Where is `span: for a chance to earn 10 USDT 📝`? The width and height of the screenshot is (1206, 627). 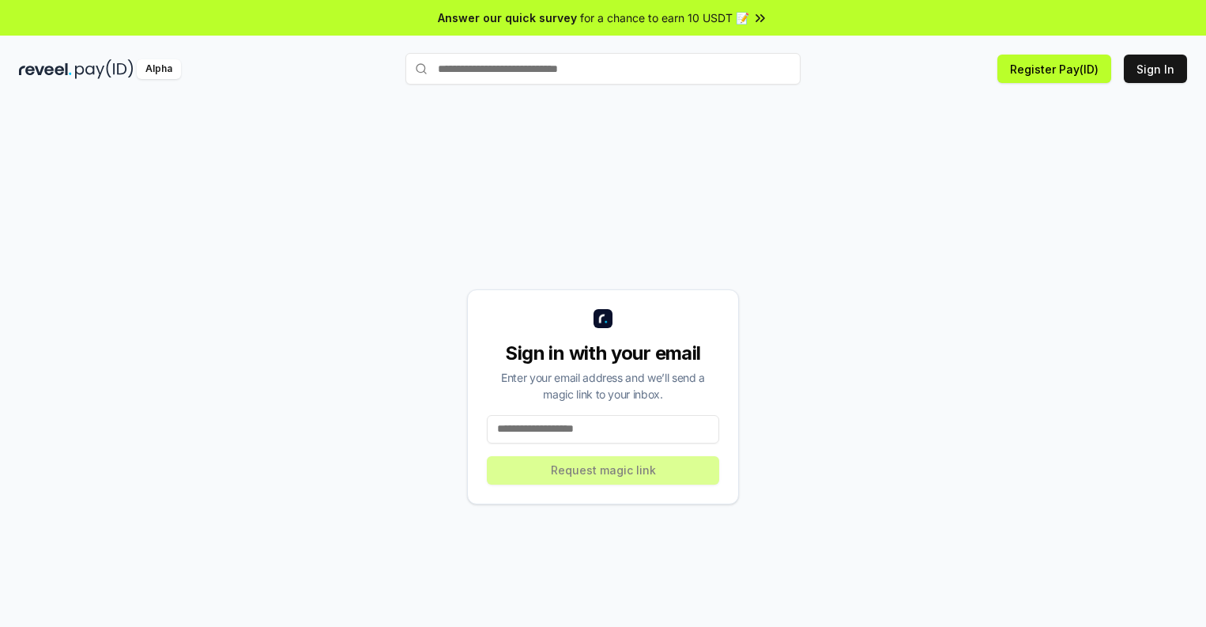 span: for a chance to earn 10 USDT 📝 is located at coordinates (665, 17).